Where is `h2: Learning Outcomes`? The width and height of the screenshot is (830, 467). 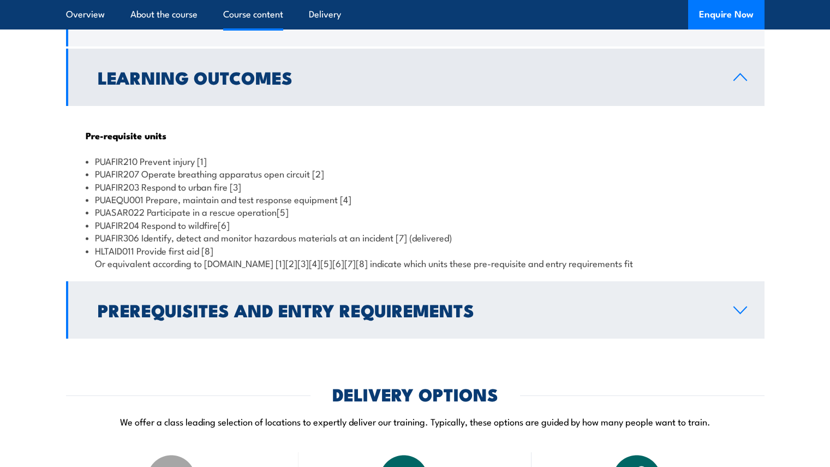
h2: Learning Outcomes is located at coordinates (406, 77).